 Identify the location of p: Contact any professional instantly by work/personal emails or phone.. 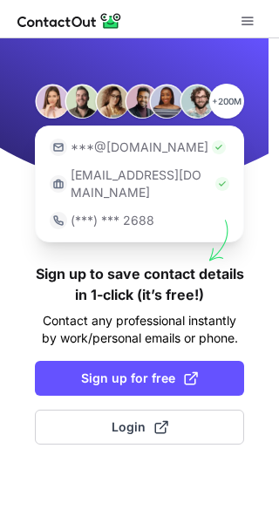
(140, 330).